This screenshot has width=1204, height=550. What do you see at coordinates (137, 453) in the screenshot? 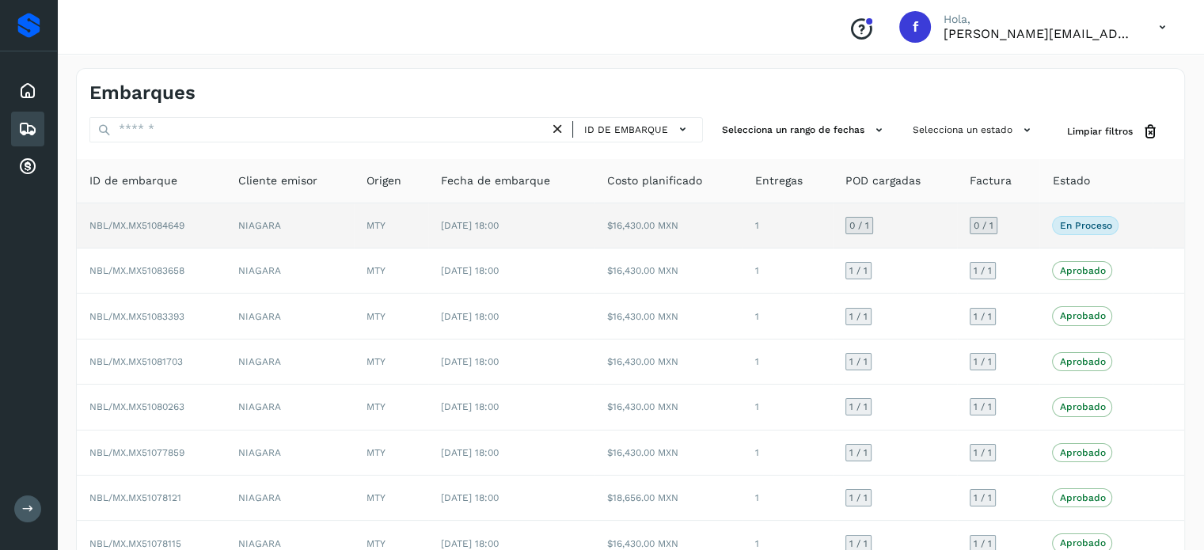
I see `span: NBL/MX.MX51077859` at bounding box center [137, 453].